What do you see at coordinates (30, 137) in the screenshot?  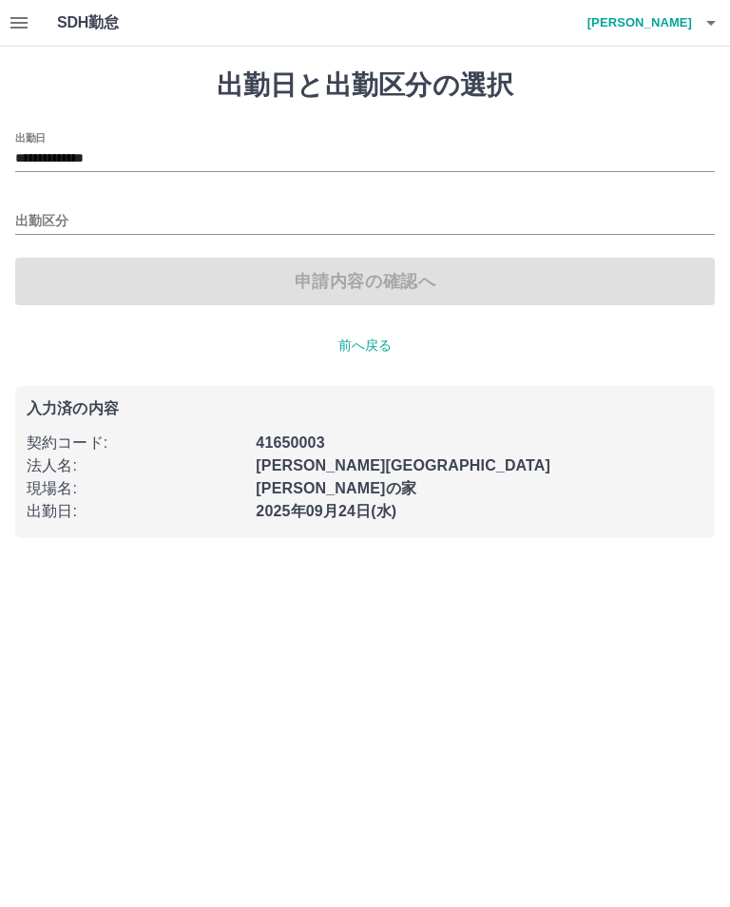 I see `label: 出勤日` at bounding box center [30, 137].